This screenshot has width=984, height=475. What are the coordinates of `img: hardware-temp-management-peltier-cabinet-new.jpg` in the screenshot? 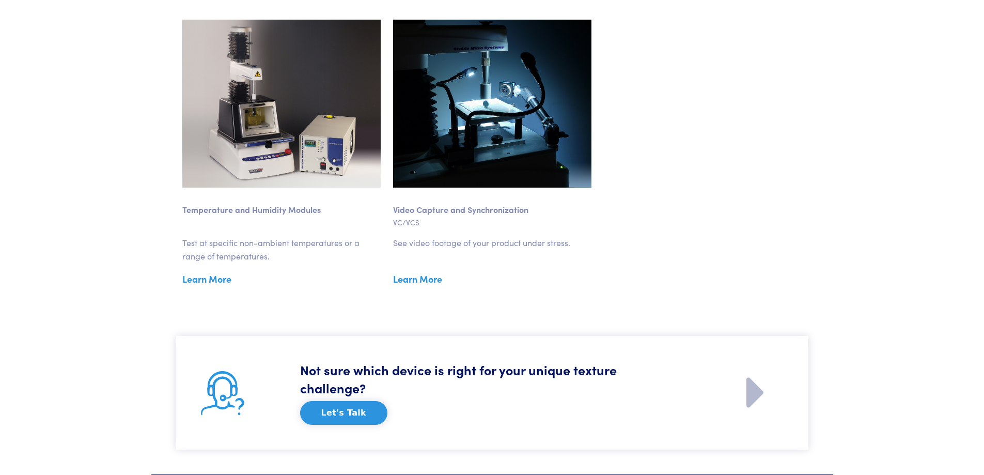 It's located at (281, 103).